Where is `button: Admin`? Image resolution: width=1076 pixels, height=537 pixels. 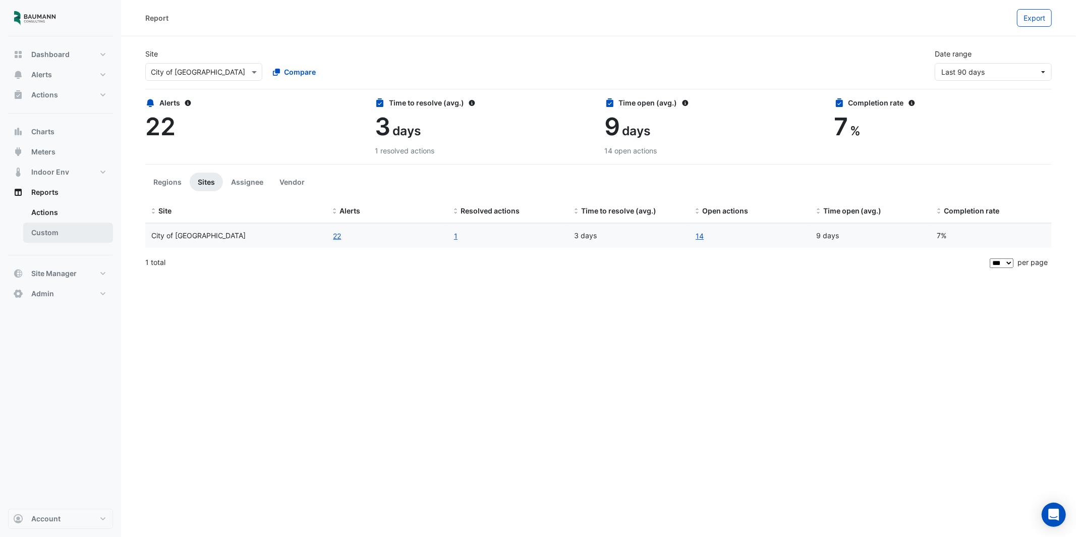
button: Admin is located at coordinates (61, 294).